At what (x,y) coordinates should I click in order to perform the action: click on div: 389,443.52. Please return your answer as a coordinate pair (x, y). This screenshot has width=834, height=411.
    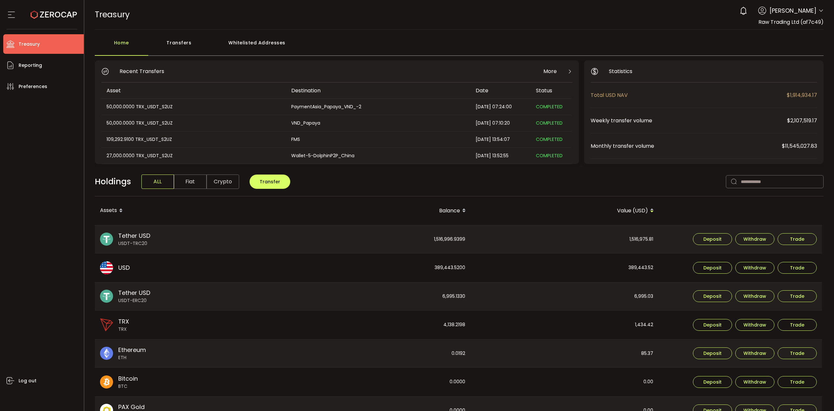
    Looking at the image, I should click on (565, 268).